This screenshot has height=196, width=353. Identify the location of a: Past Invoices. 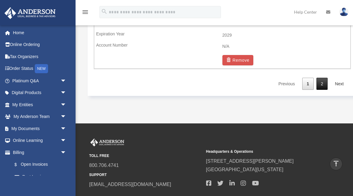
(42, 176).